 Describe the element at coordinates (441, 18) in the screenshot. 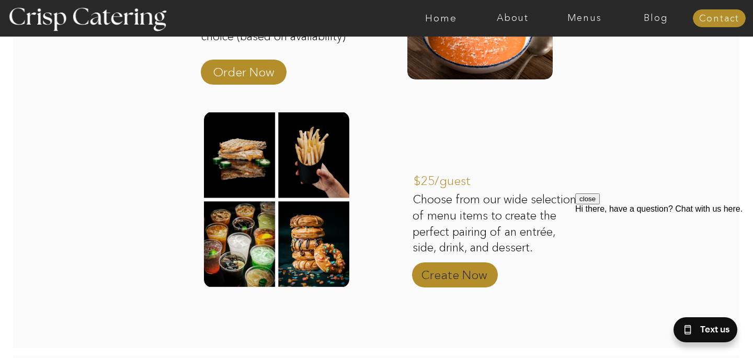

I see `a: Home` at that location.